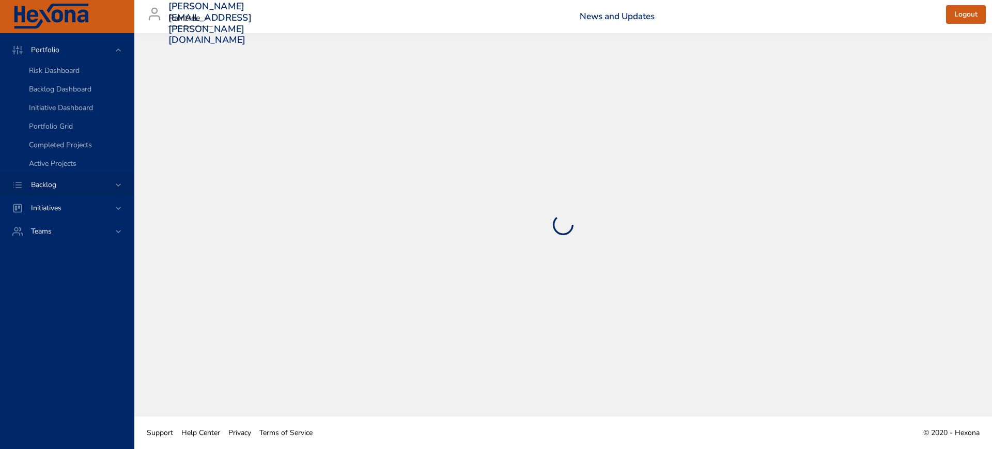 This screenshot has width=992, height=449. I want to click on a: Terms of Service, so click(286, 433).